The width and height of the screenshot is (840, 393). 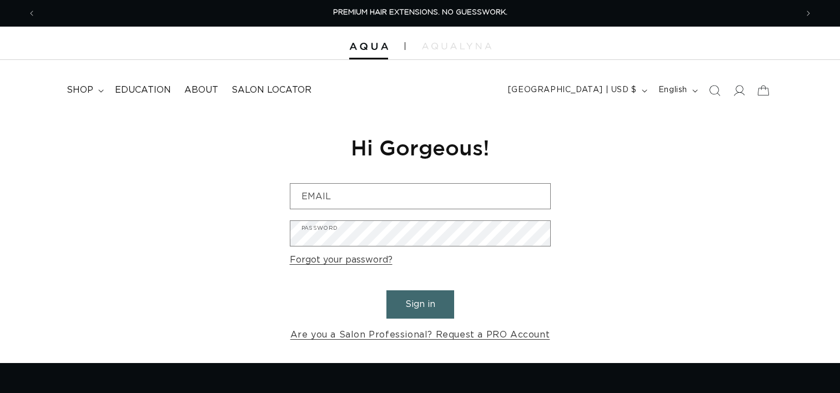 I want to click on a: Salon Locator, so click(x=271, y=90).